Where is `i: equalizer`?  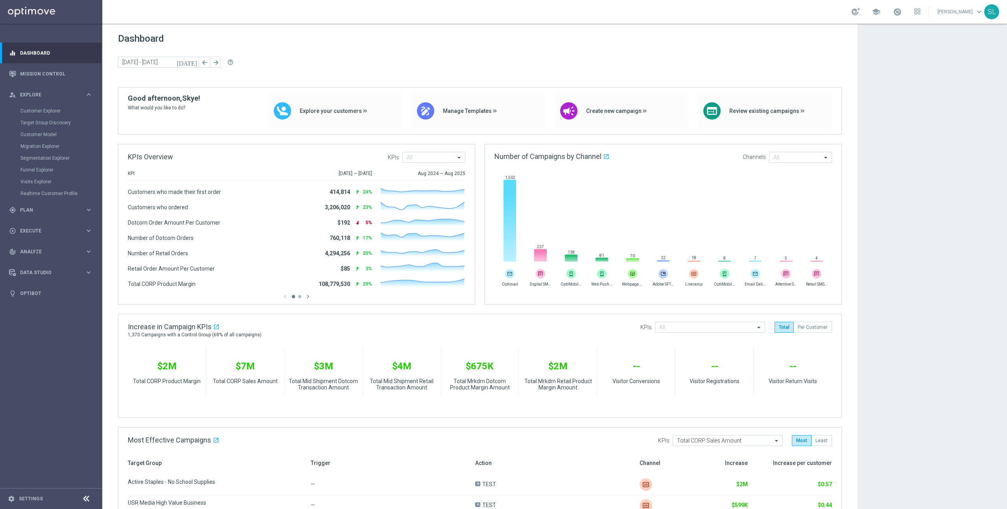 i: equalizer is located at coordinates (13, 53).